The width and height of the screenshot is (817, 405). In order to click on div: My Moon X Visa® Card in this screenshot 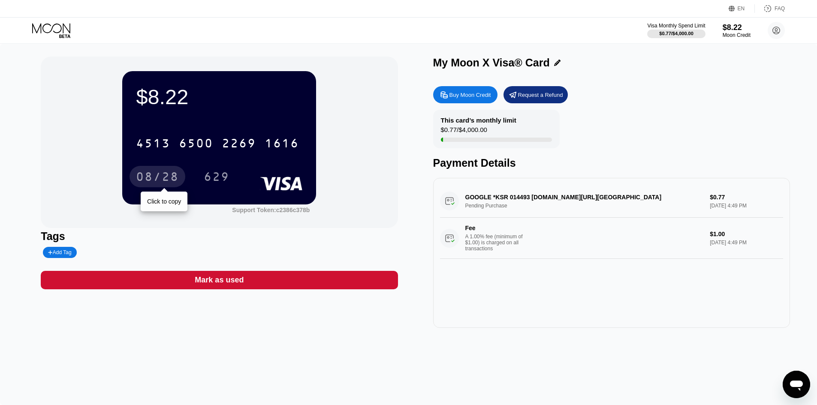, I will do `click(491, 63)`.